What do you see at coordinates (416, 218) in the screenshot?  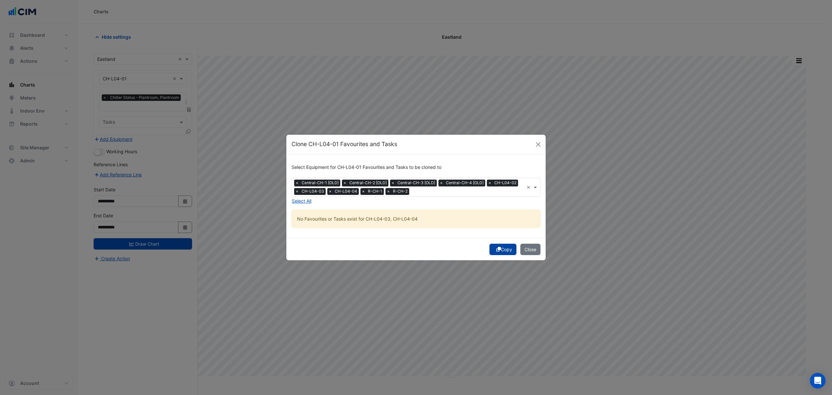 I see `ngb-alert: No Favourites or Tasks exist for CH-L04-03, CH-L04-04` at bounding box center [416, 218].